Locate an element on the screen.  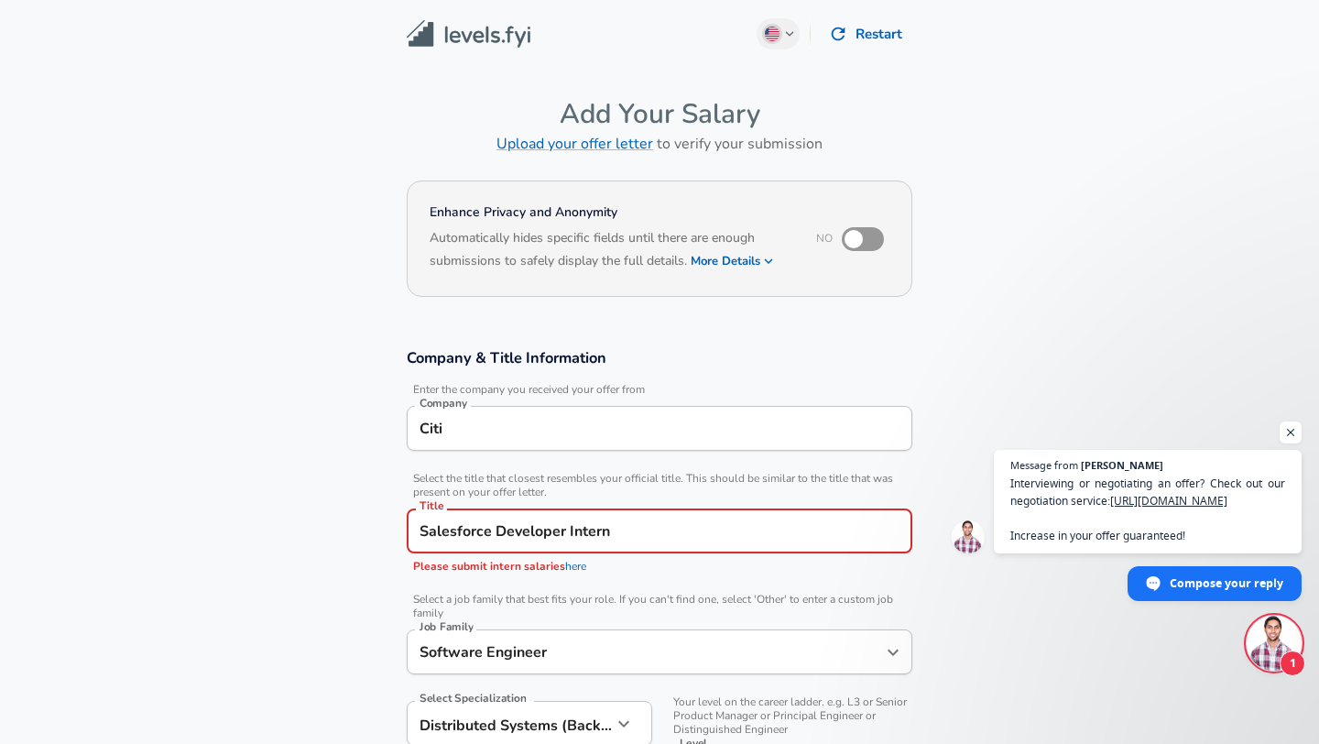
input: Google is located at coordinates (660, 428).